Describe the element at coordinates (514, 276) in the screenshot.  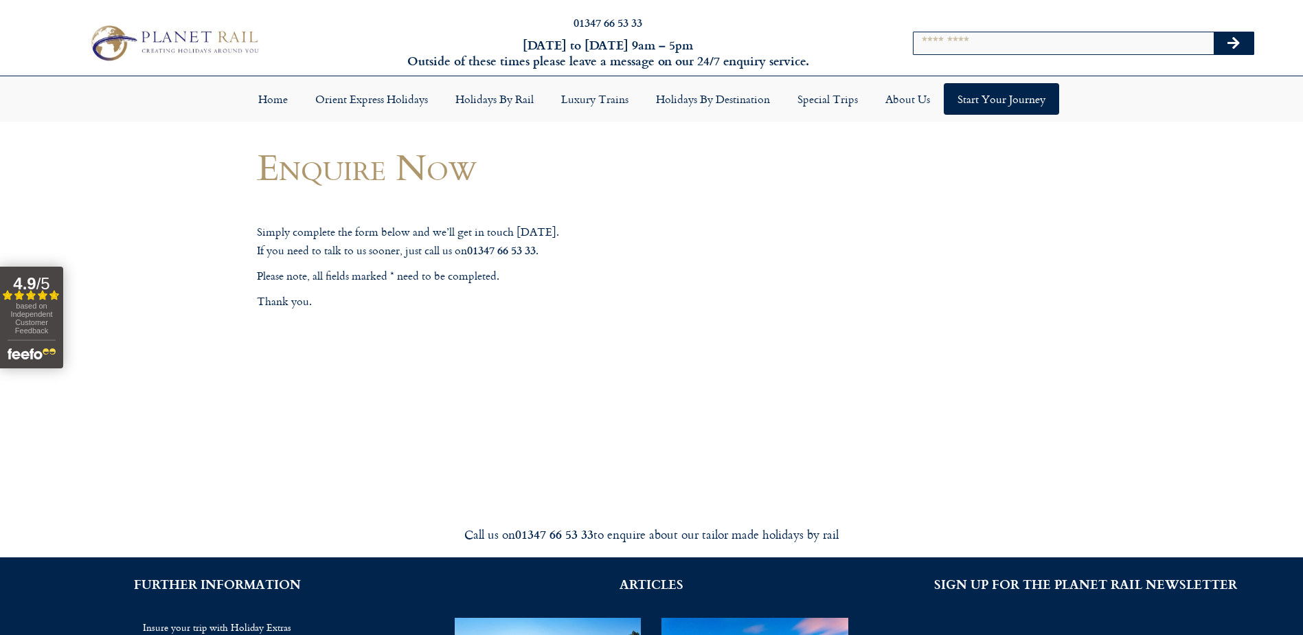
I see `p: Please note, all fields marked * need to be completed.` at that location.